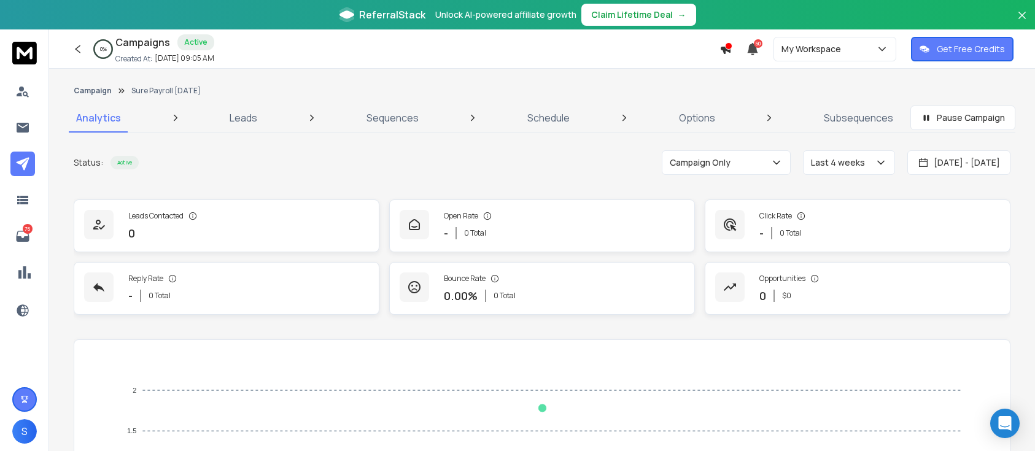  I want to click on p: Options, so click(697, 118).